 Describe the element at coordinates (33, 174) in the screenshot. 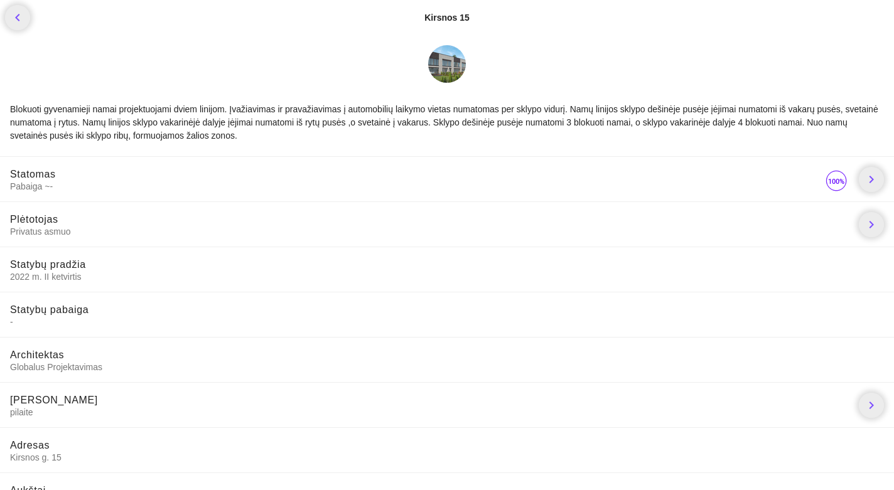

I see `span: Statomas` at that location.